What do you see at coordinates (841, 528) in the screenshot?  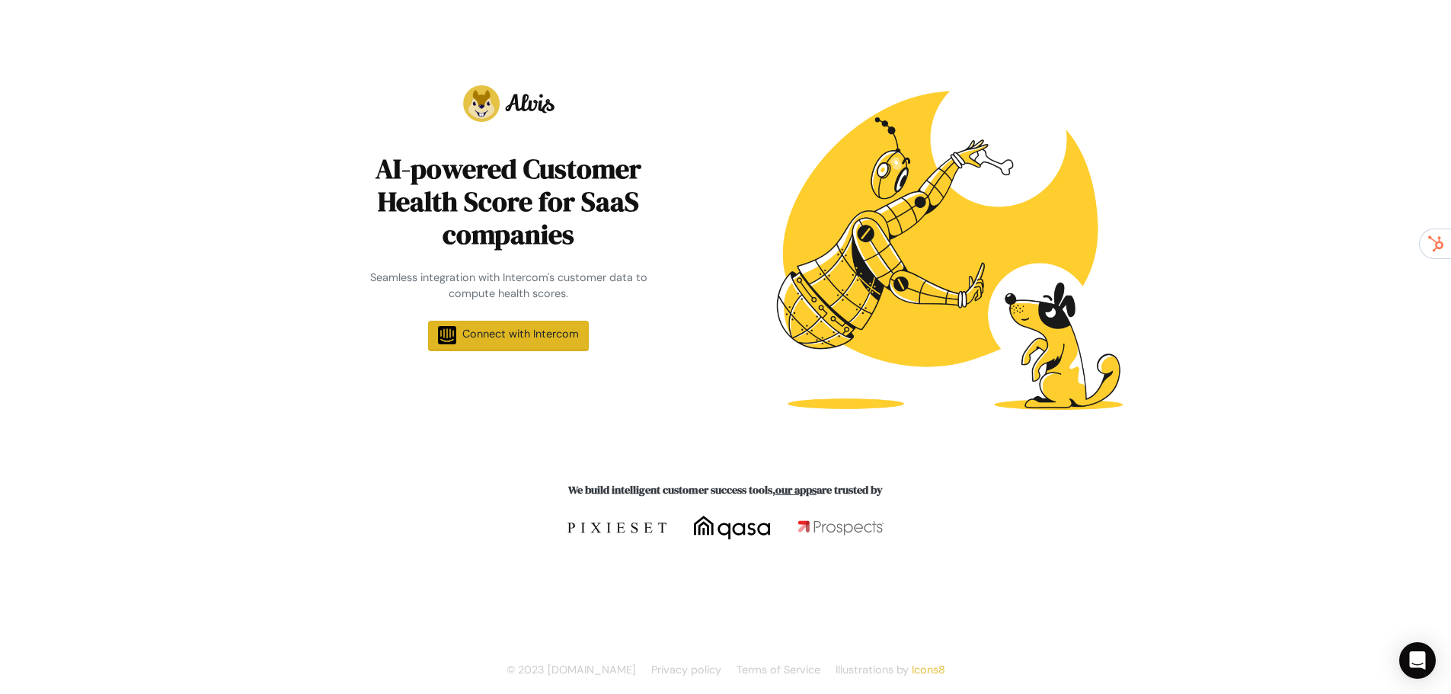 I see `img: Prospects` at bounding box center [841, 528].